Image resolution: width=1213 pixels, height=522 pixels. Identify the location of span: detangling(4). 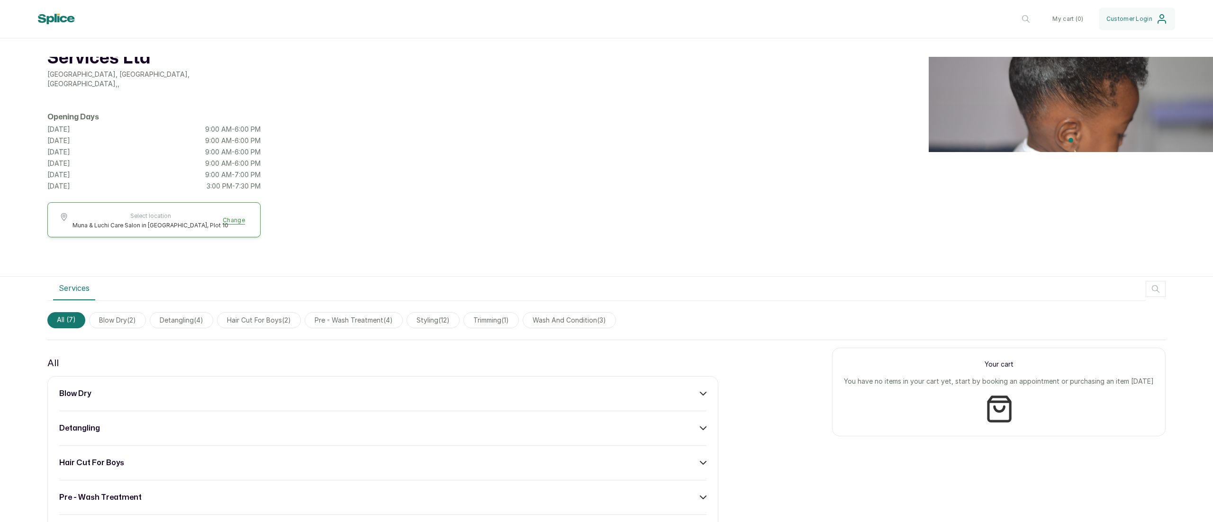
(181, 320).